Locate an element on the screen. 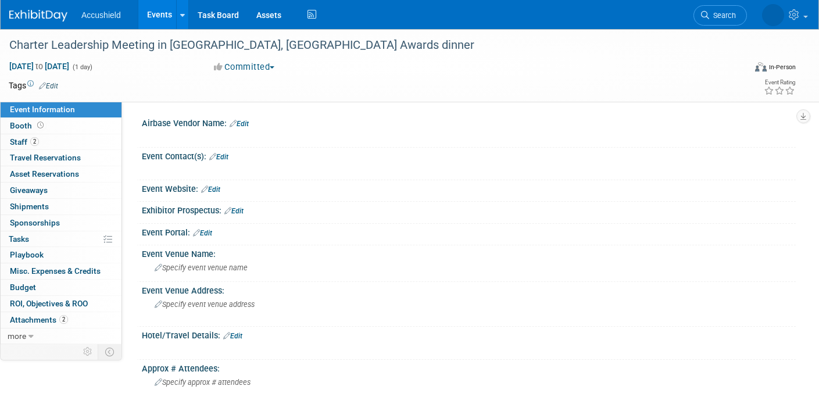  a: Travel Reservations is located at coordinates (61, 158).